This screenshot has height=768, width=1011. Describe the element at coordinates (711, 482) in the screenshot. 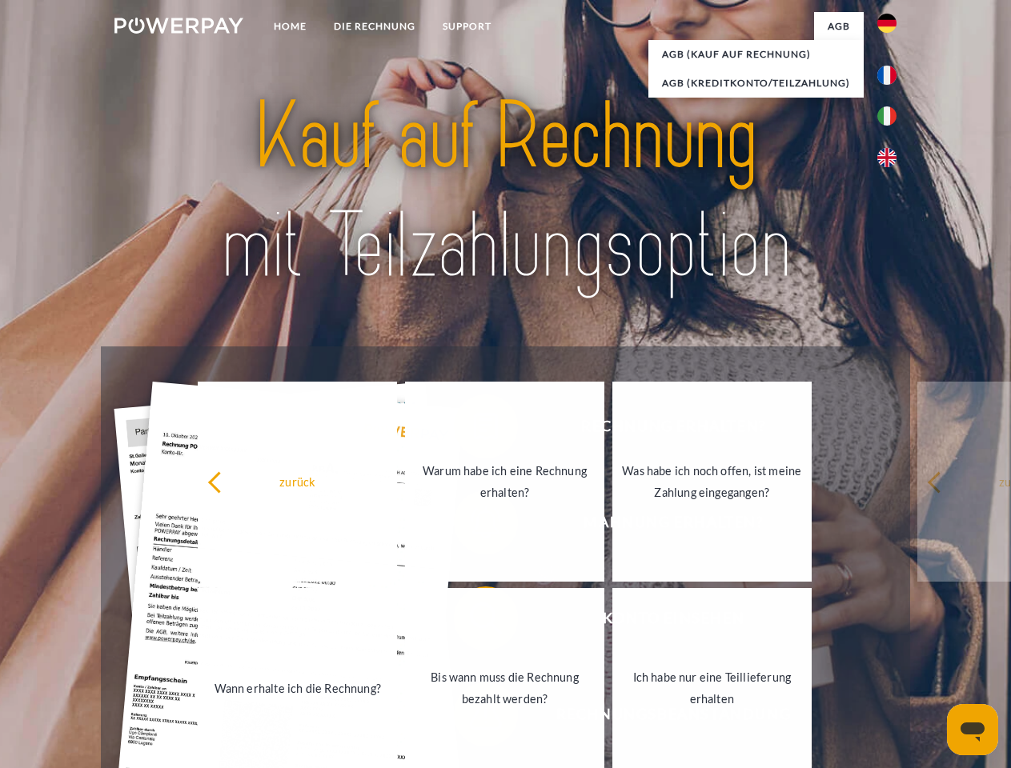

I see `a: Was habe ich noch offen, ist meine Zahlung eingegangen?` at that location.